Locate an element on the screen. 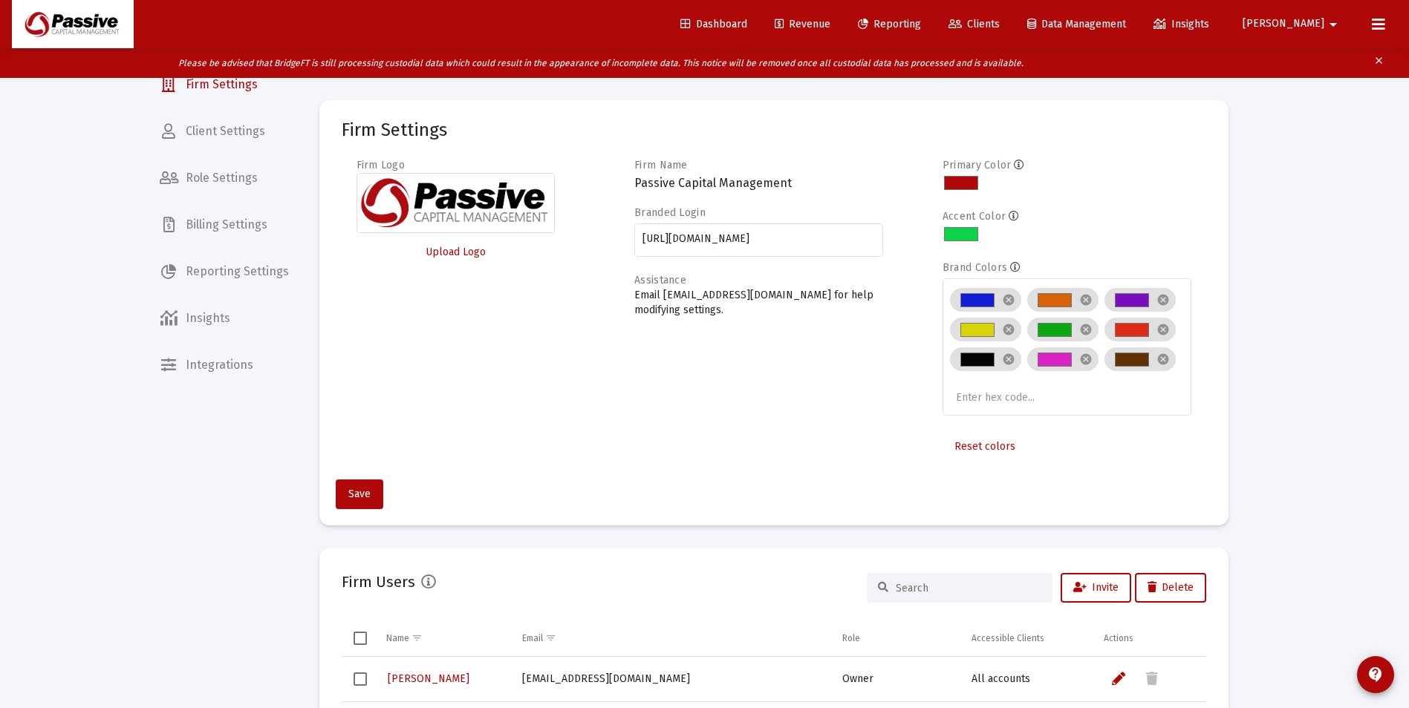  td: Column Actions is located at coordinates (1151, 639).